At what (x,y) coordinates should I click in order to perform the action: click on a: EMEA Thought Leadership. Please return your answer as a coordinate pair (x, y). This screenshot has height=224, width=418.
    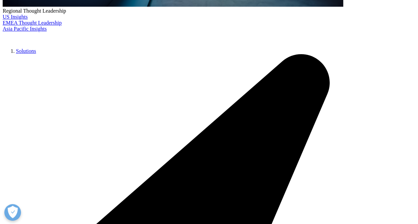
    Looking at the image, I should click on (32, 23).